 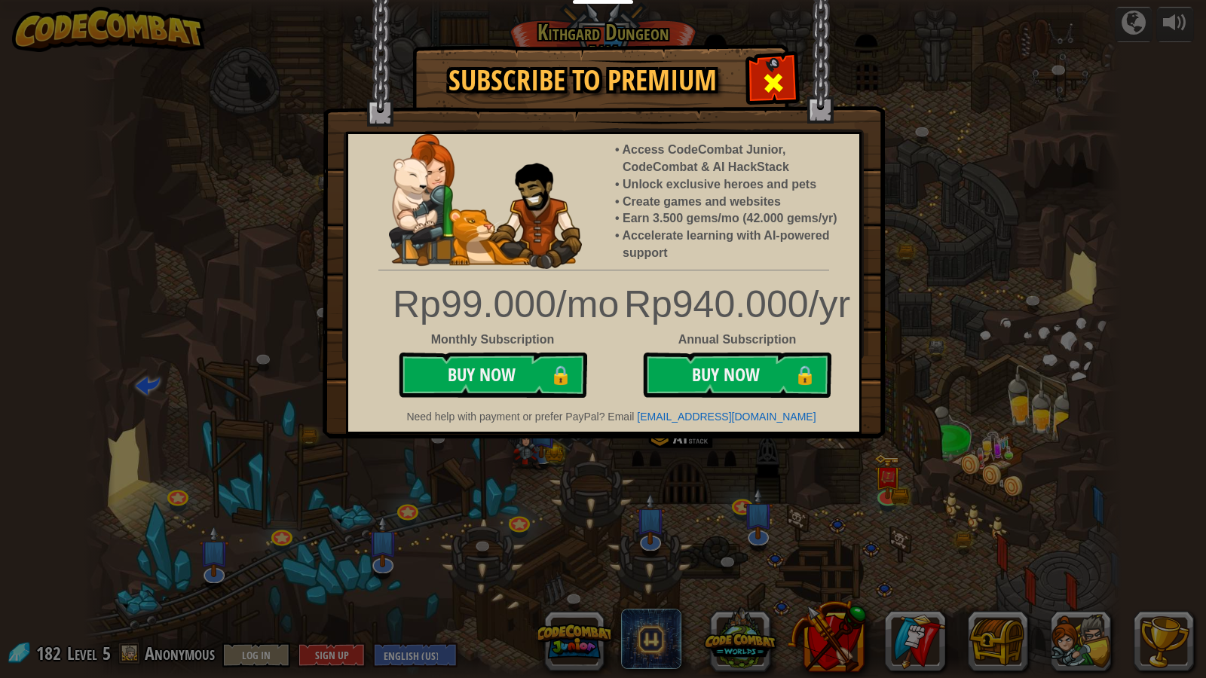 I want to click on li: Earn 3.500 gems/mo (42.000 gems/yr), so click(x=733, y=219).